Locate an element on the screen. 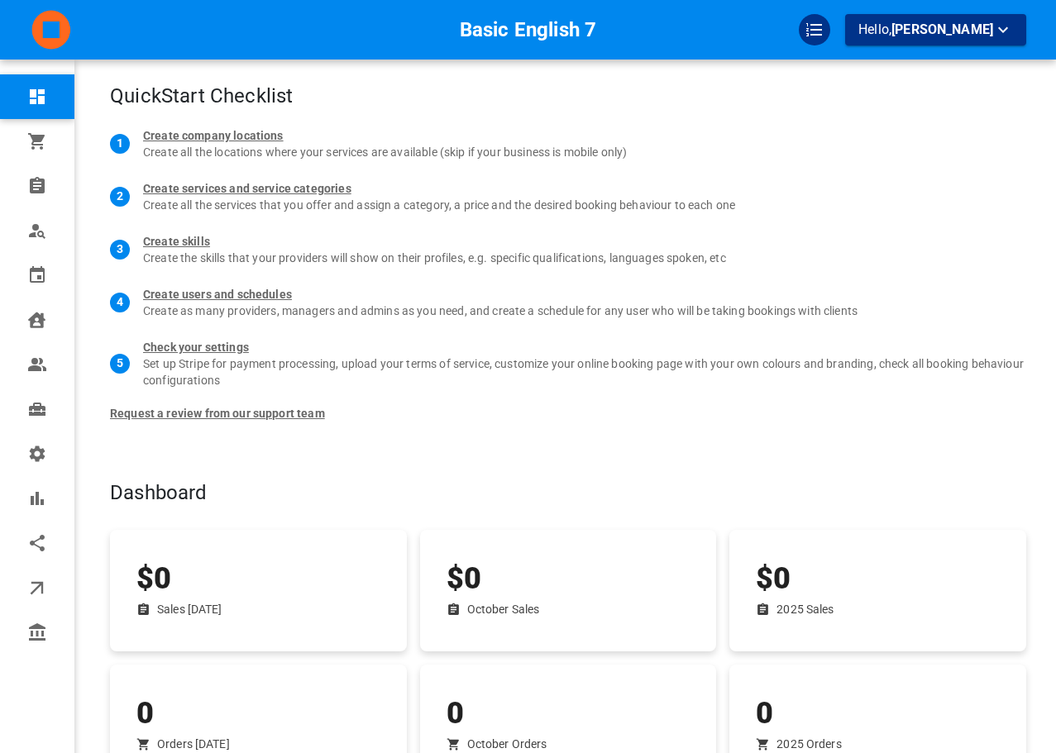  p: October Orders is located at coordinates (507, 744).